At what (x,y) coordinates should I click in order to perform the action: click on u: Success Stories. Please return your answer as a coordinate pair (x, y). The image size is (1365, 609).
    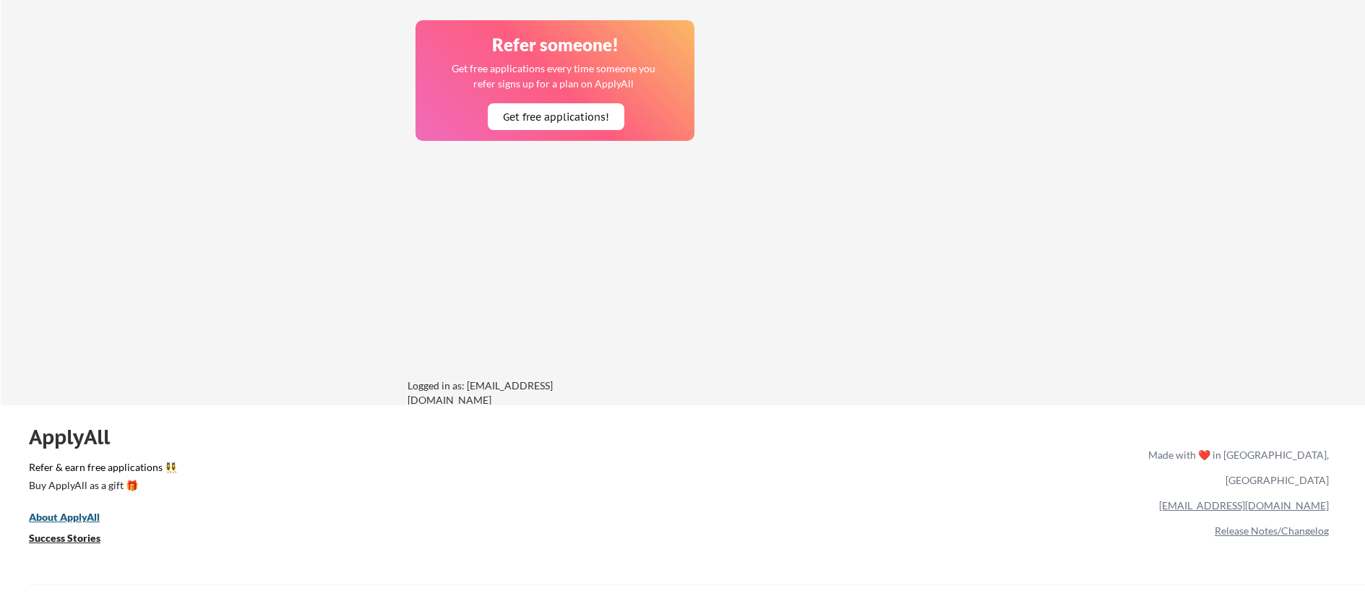
    Looking at the image, I should click on (64, 538).